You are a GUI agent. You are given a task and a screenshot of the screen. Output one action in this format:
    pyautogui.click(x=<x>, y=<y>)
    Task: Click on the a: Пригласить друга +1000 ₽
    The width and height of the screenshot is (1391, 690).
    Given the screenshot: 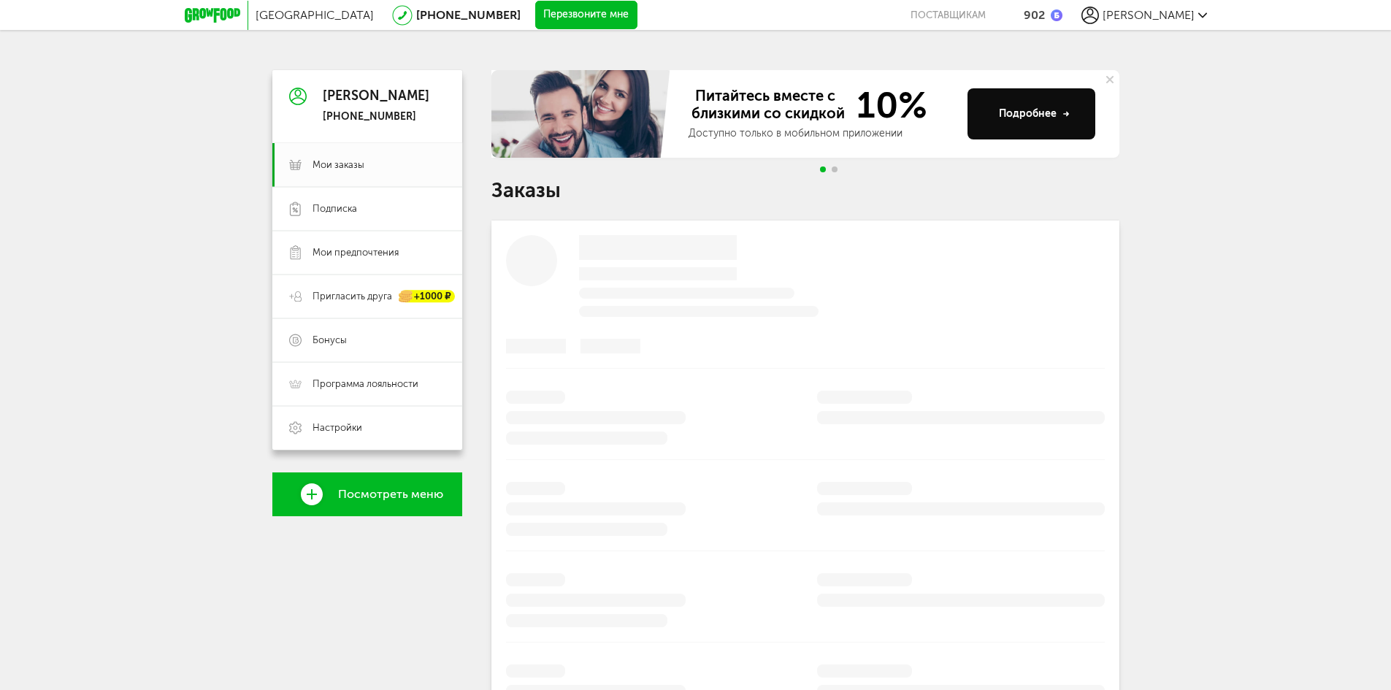 What is the action you would take?
    pyautogui.click(x=367, y=297)
    